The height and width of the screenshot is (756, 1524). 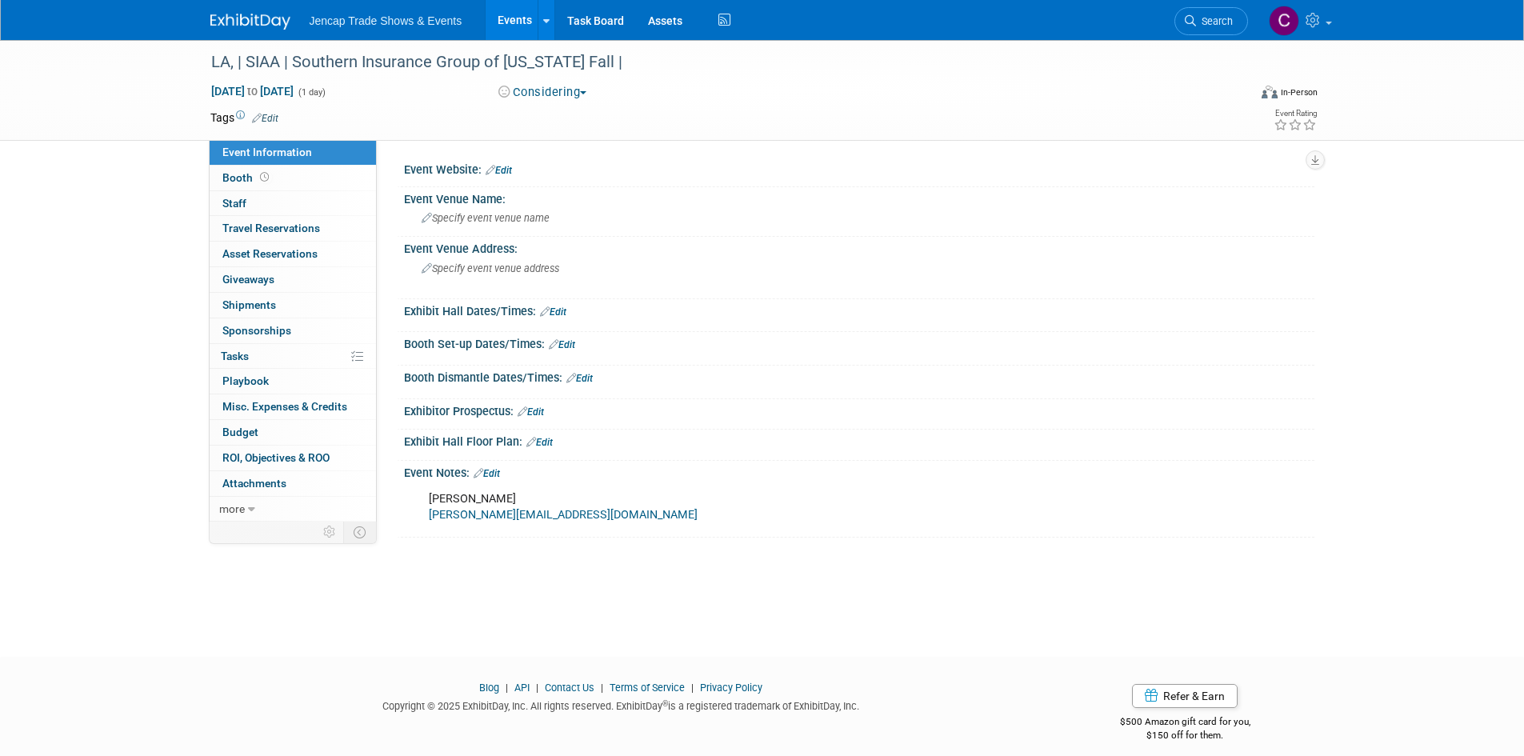 I want to click on img: ExhibitDay, so click(x=250, y=22).